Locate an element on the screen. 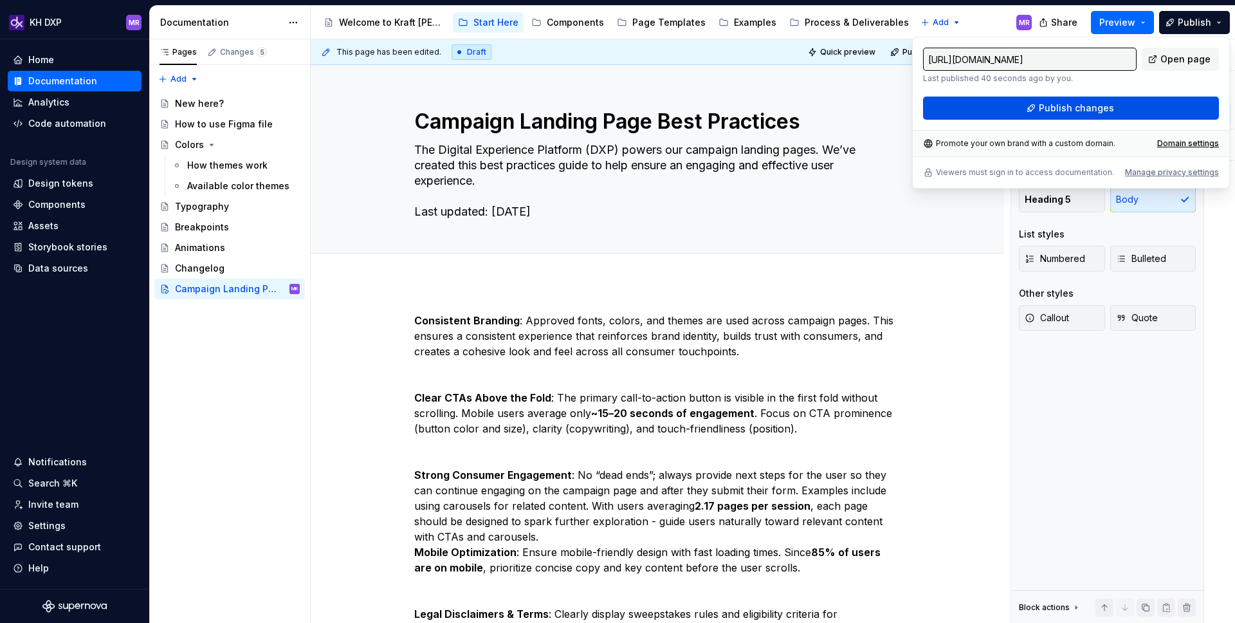 This screenshot has height=623, width=1235. span: Draft is located at coordinates (477, 52).